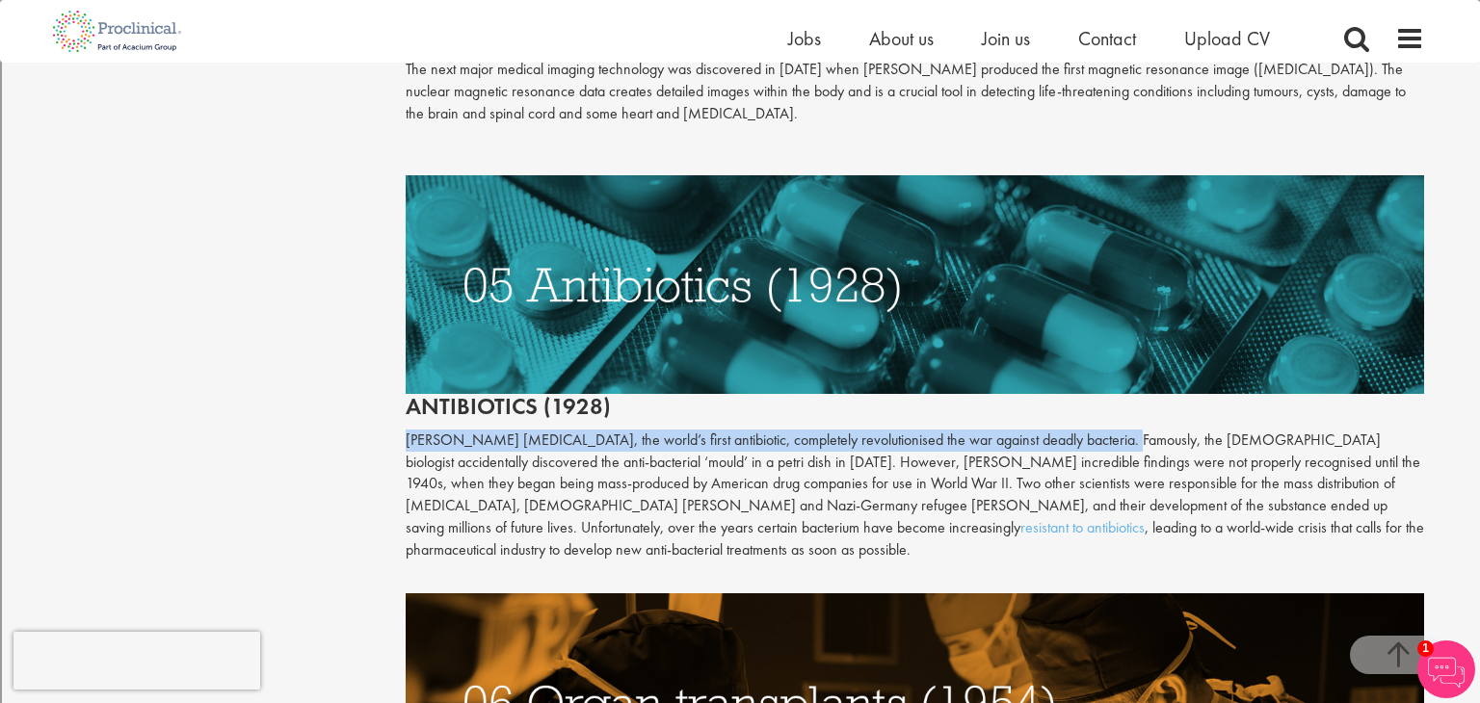  I want to click on a: Join us, so click(1006, 39).